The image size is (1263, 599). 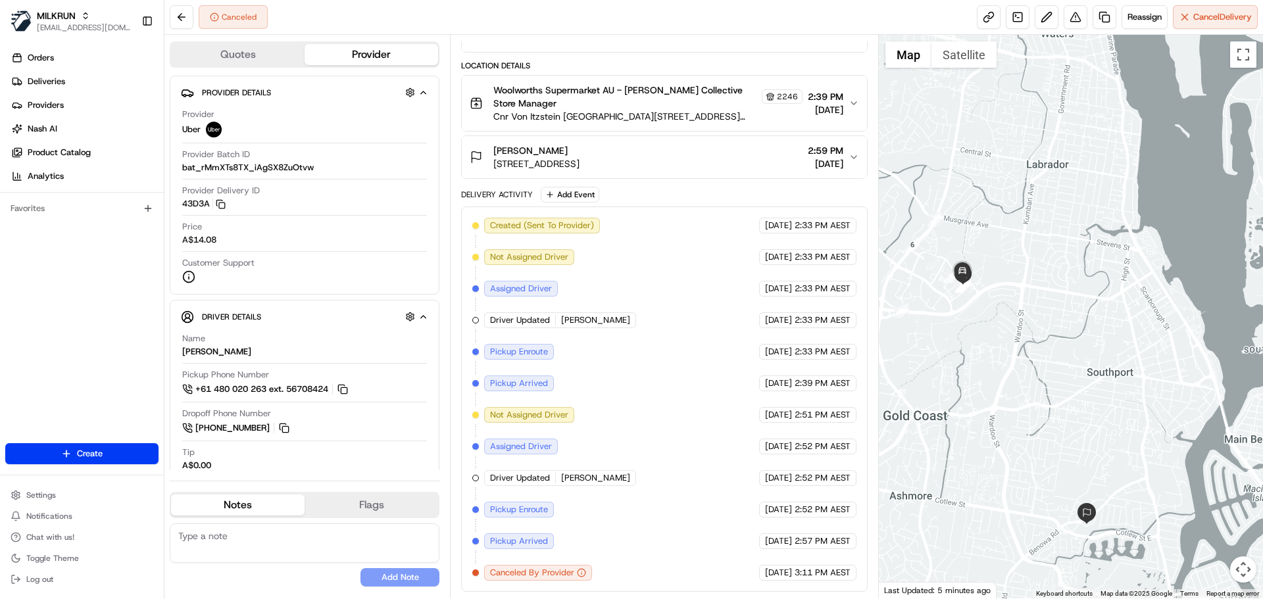 What do you see at coordinates (21, 21) in the screenshot?
I see `img: MILKRUN` at bounding box center [21, 21].